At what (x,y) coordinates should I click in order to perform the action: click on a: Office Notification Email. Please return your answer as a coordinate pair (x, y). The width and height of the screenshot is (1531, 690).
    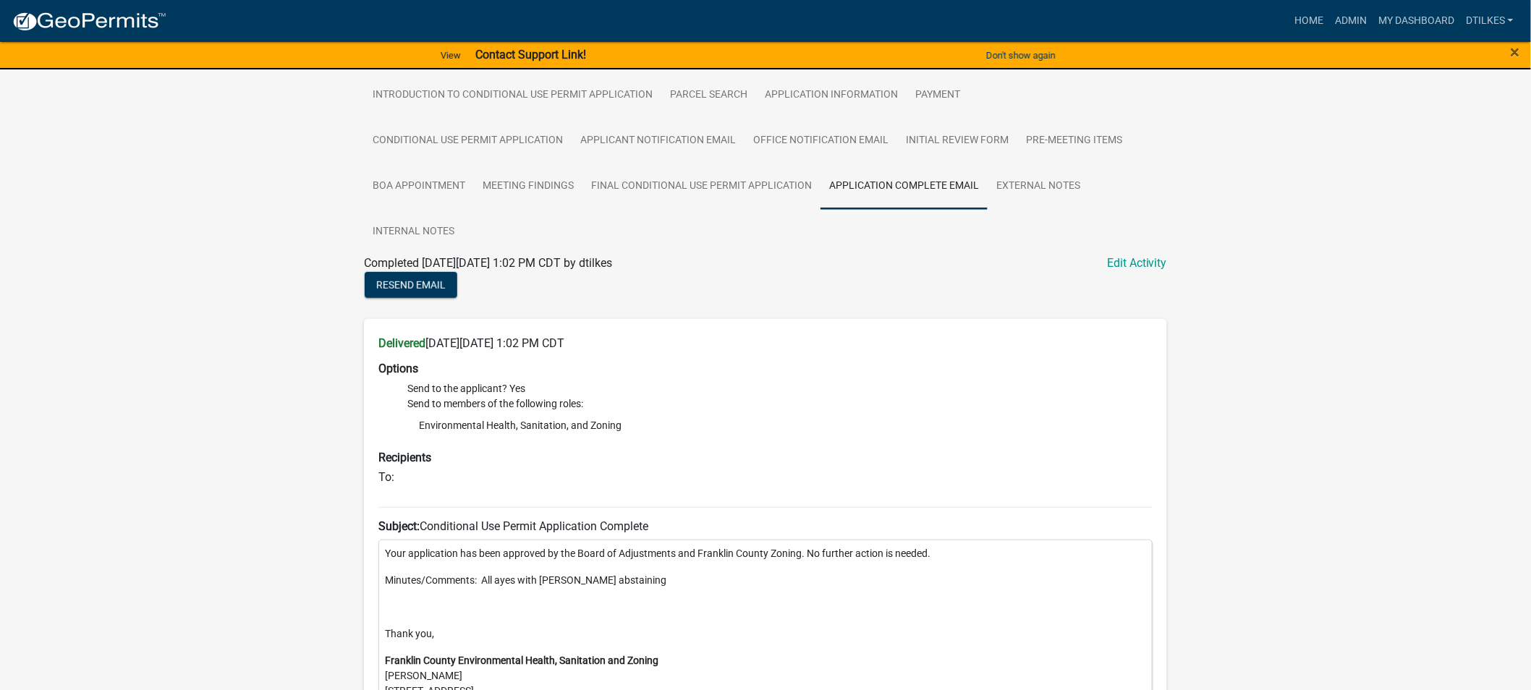
    Looking at the image, I should click on (821, 141).